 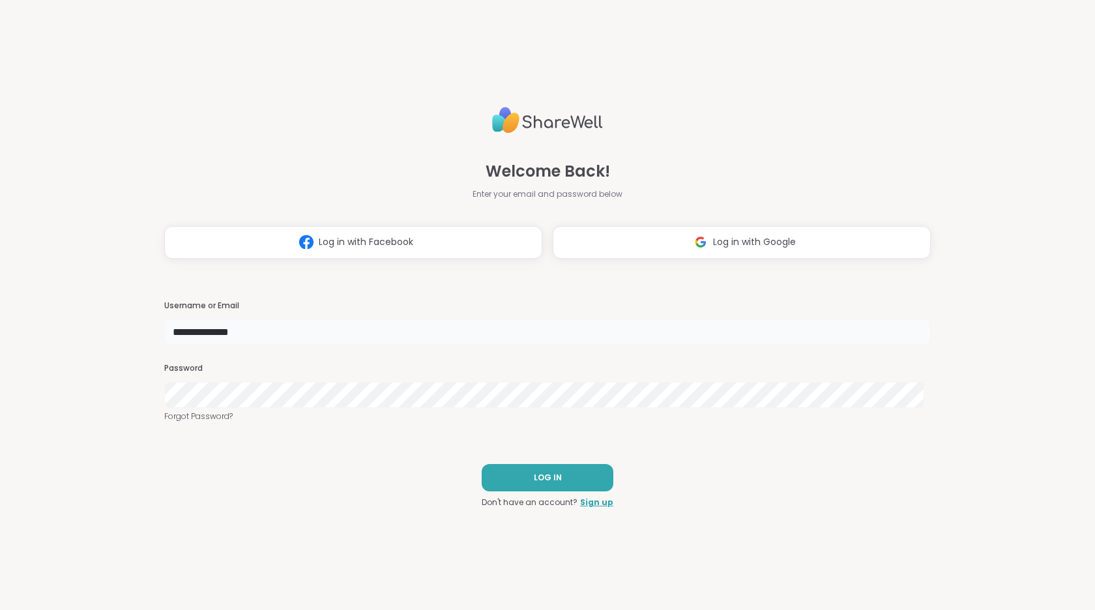 What do you see at coordinates (597, 503) in the screenshot?
I see `a: Sign up` at bounding box center [597, 503].